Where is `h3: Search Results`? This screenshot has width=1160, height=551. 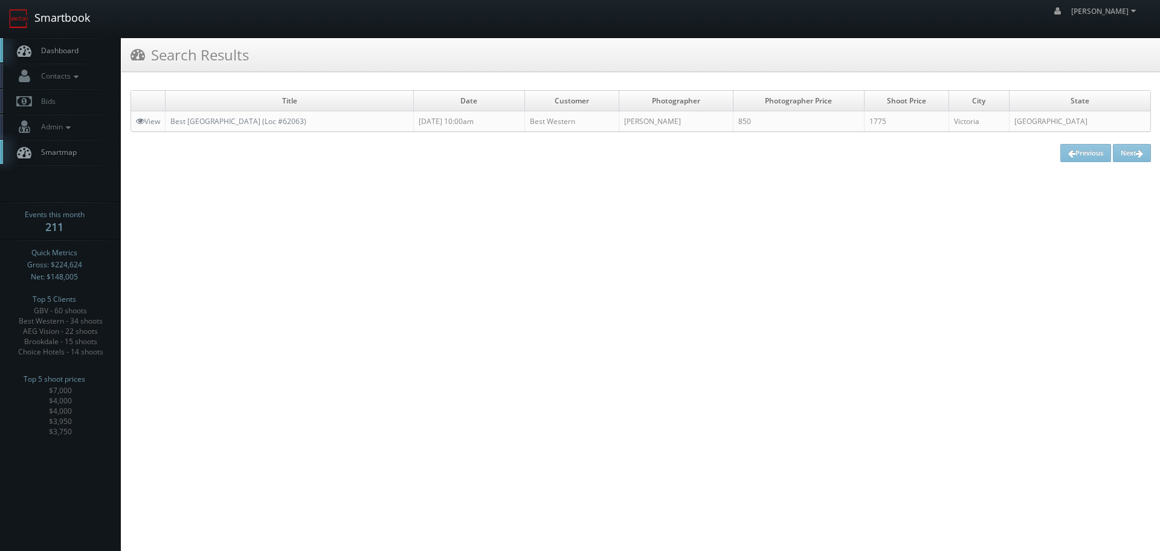
h3: Search Results is located at coordinates (190, 54).